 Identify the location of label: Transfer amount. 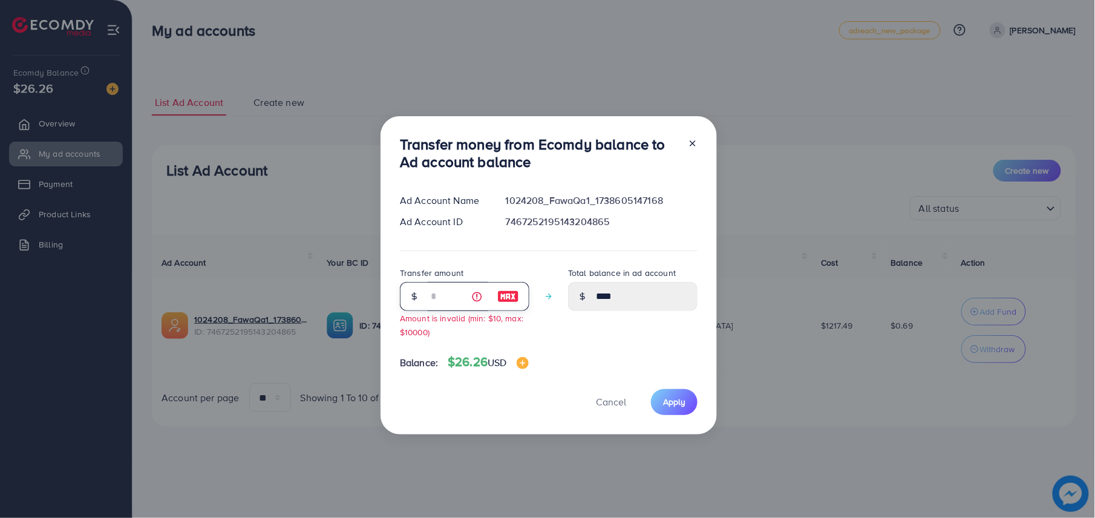
(431, 273).